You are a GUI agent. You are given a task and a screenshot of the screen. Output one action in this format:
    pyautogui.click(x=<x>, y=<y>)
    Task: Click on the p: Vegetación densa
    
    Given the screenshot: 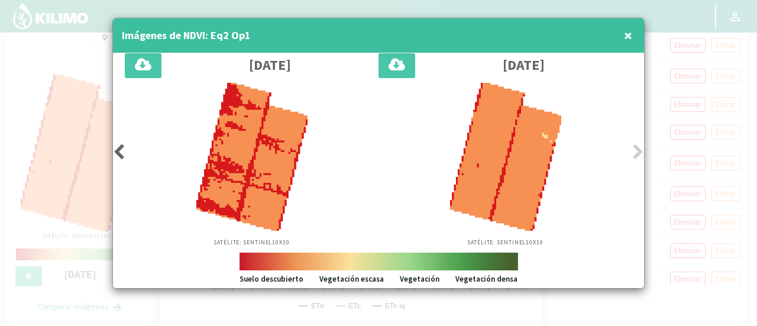 What is the action you would take?
    pyautogui.click(x=486, y=279)
    